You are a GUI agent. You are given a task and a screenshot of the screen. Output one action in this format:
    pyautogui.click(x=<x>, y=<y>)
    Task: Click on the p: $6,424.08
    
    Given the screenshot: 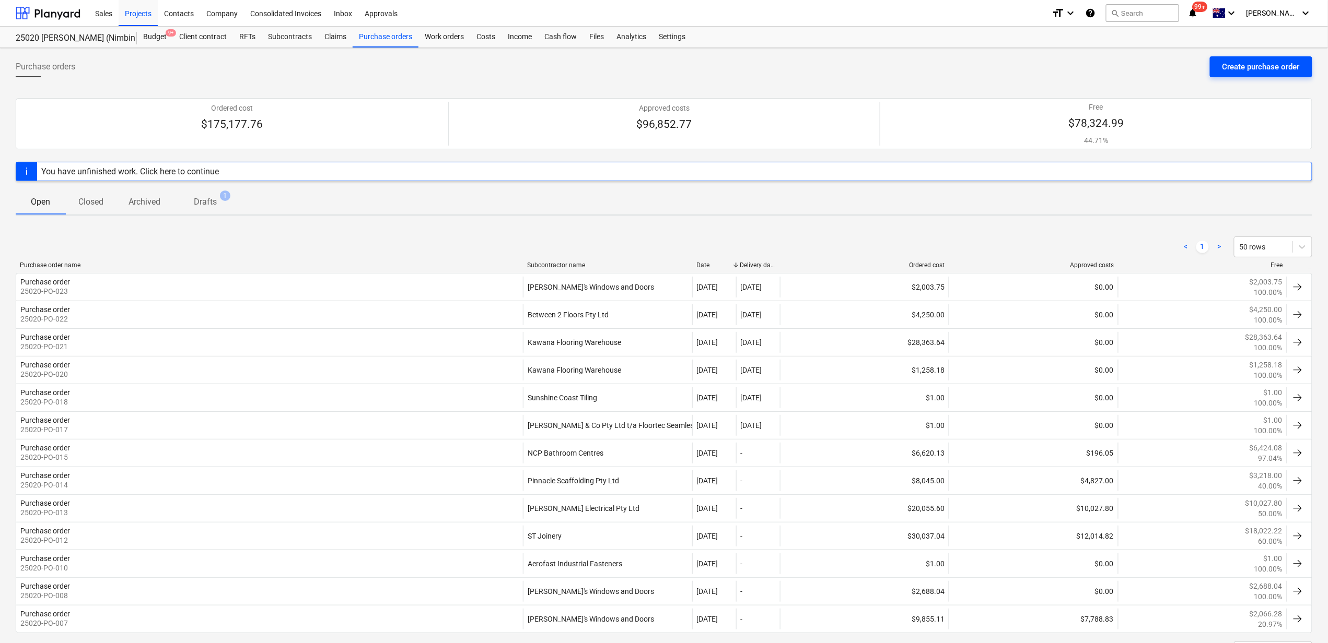 What is the action you would take?
    pyautogui.click(x=1265, y=448)
    